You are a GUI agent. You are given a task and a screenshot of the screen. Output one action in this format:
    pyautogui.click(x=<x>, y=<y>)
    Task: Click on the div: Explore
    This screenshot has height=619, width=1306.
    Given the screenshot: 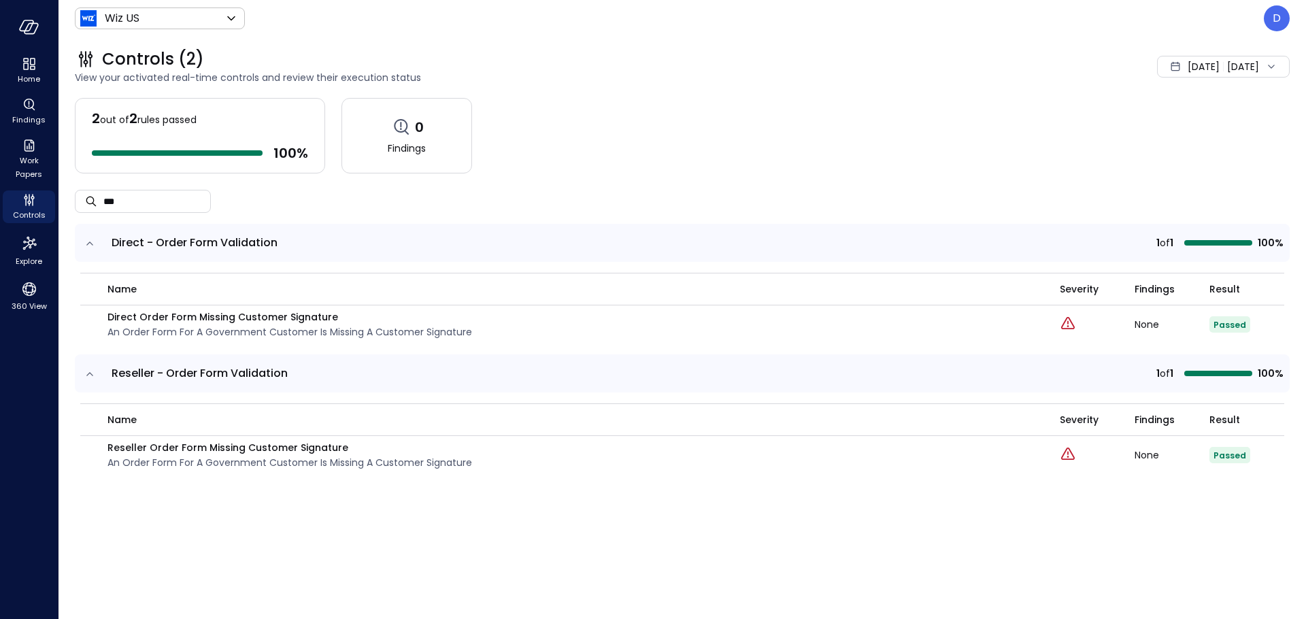 What is the action you would take?
    pyautogui.click(x=29, y=250)
    